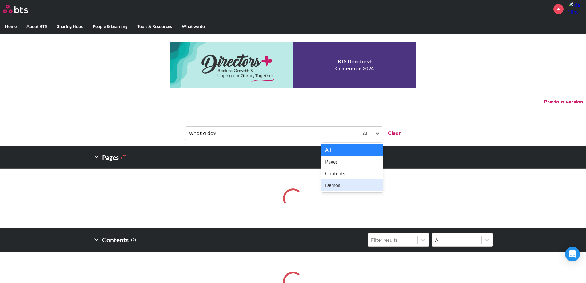 This screenshot has height=283, width=586. What do you see at coordinates (110, 26) in the screenshot?
I see `label: People & Learning` at bounding box center [110, 26].